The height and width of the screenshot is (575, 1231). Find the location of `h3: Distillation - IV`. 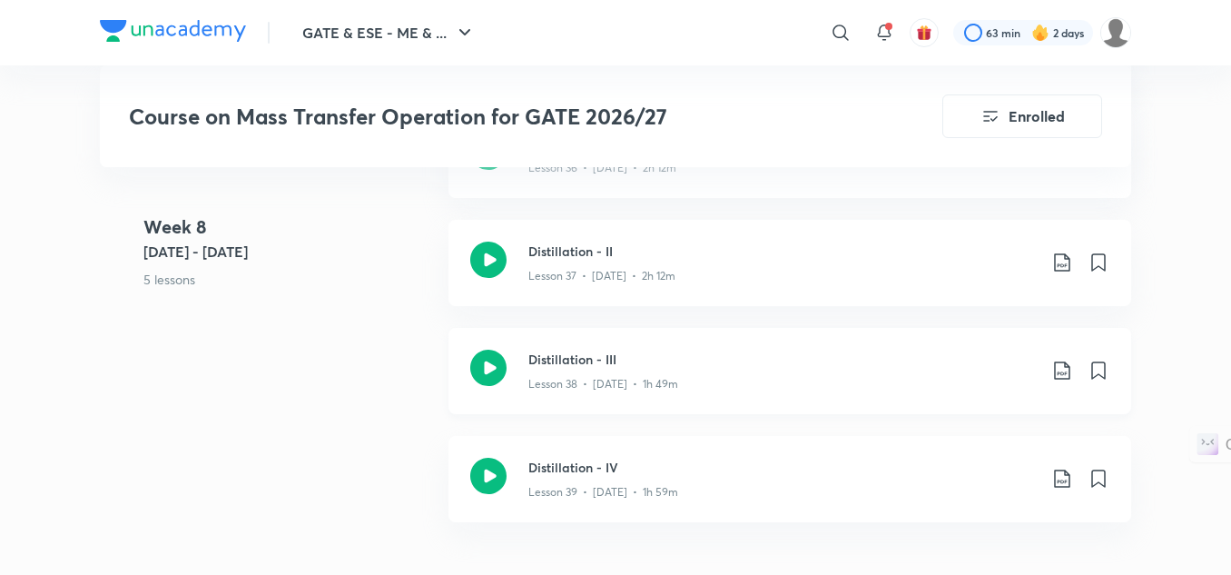

h3: Distillation - IV is located at coordinates (783, 467).